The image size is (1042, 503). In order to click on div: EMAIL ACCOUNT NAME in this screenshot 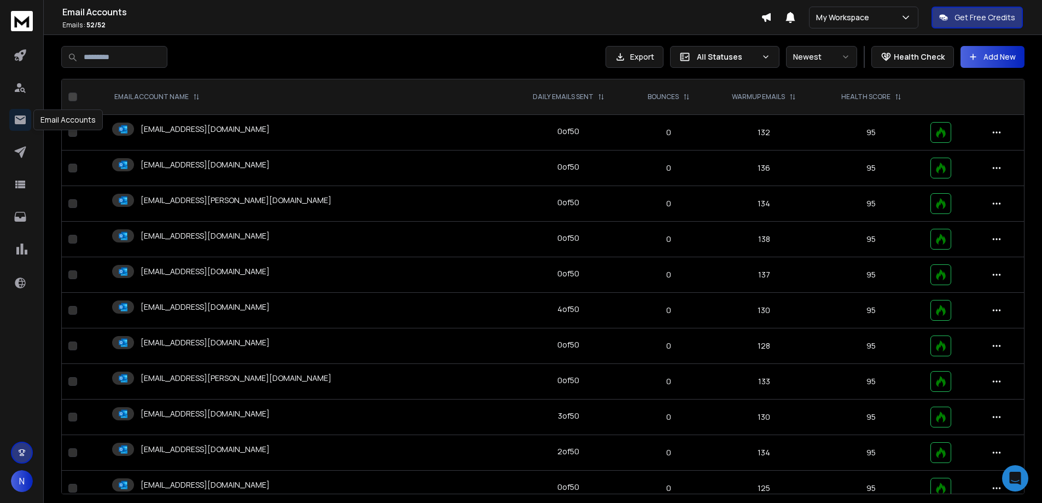, I will do `click(157, 97)`.